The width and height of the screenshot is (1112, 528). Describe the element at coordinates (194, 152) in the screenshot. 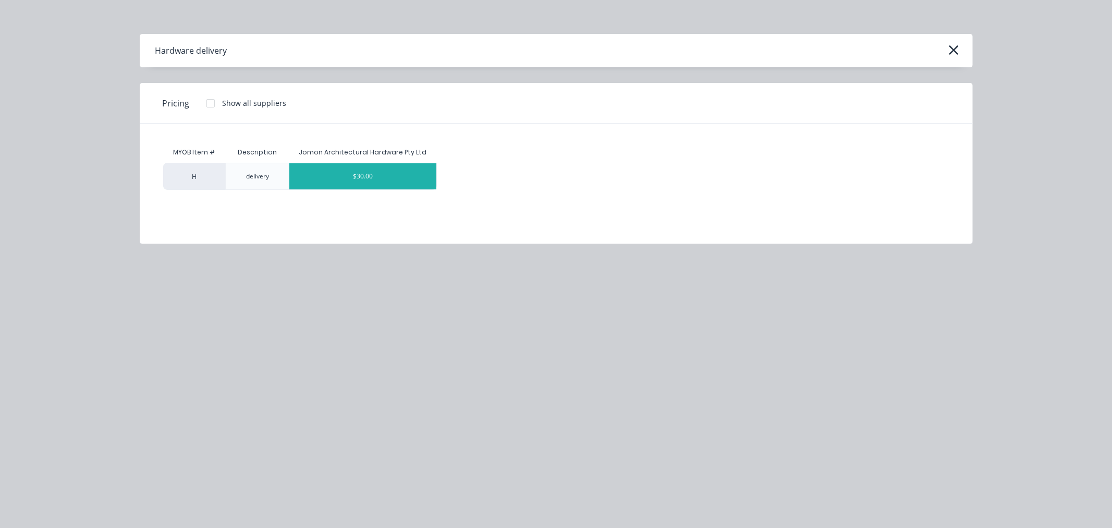

I see `div: MYOB Item #` at that location.